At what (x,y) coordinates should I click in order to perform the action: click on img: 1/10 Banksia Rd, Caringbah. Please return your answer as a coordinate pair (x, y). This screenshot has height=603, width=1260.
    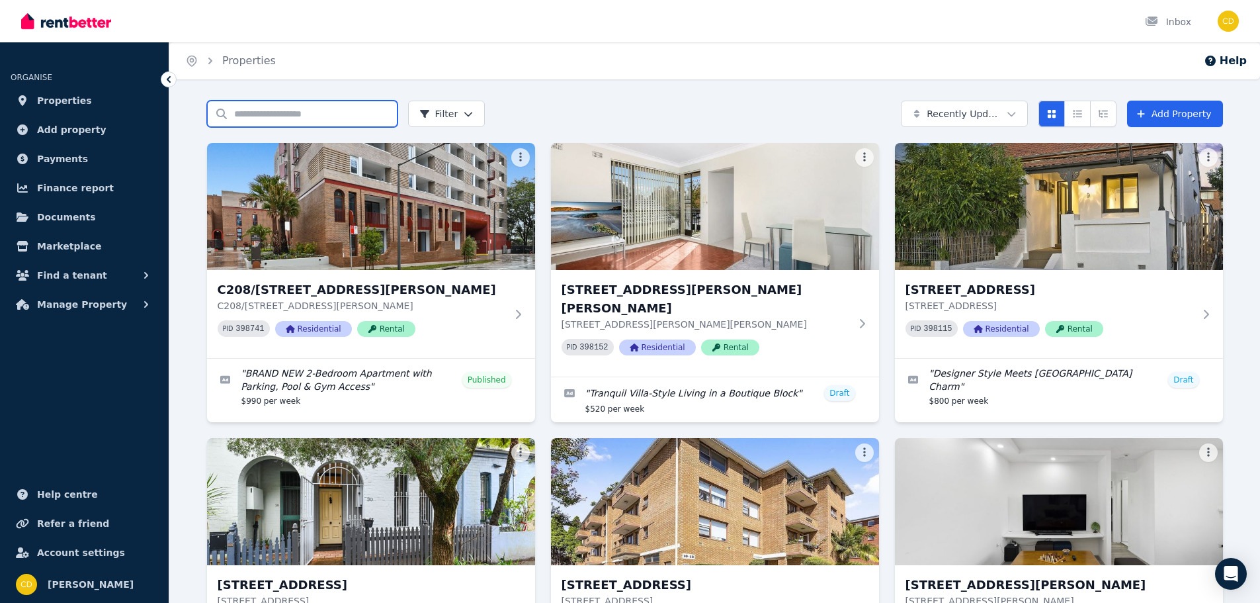
    Looking at the image, I should click on (715, 501).